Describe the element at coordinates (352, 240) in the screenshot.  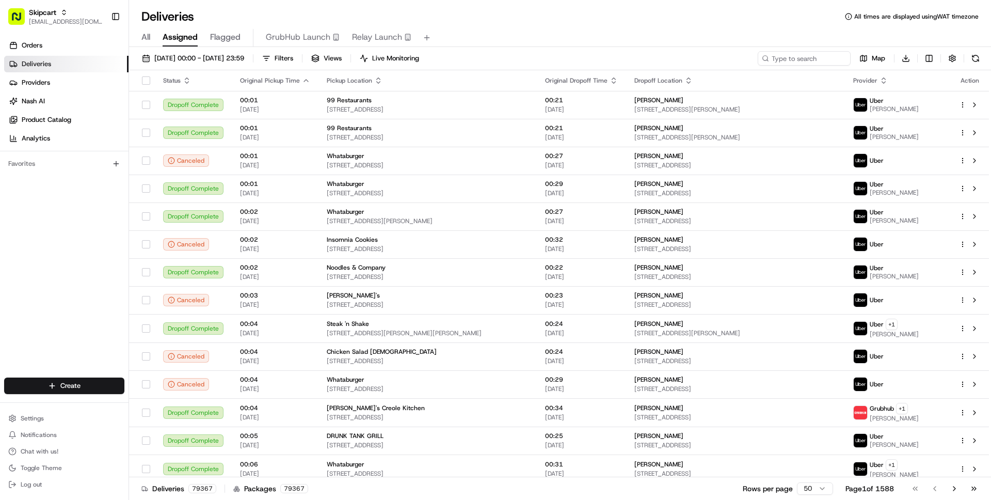
I see `span: Insomnia Cookies` at that location.